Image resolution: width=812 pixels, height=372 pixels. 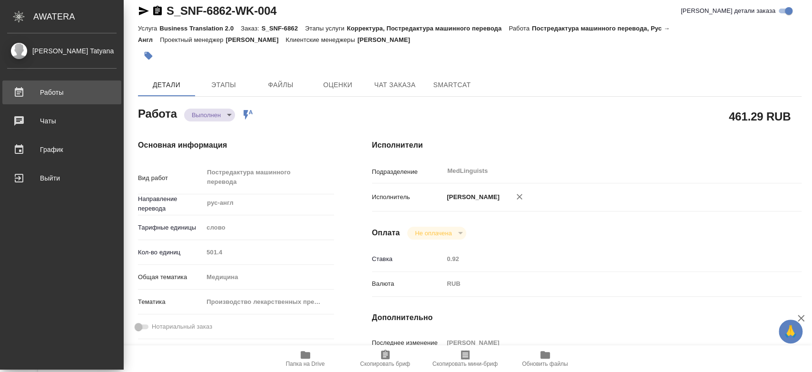 What do you see at coordinates (386, 358) in the screenshot?
I see `button: Скопировать бриф` at bounding box center [386, 358].